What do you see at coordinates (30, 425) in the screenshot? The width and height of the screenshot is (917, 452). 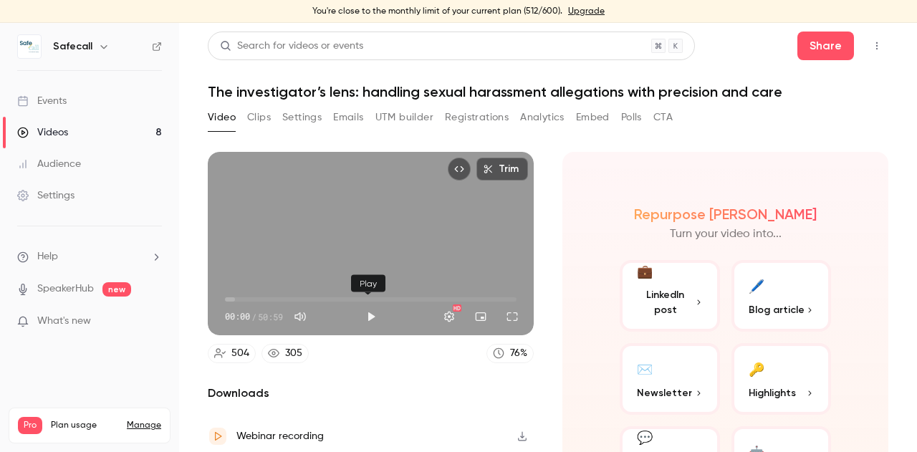 I see `span: Pro` at bounding box center [30, 425].